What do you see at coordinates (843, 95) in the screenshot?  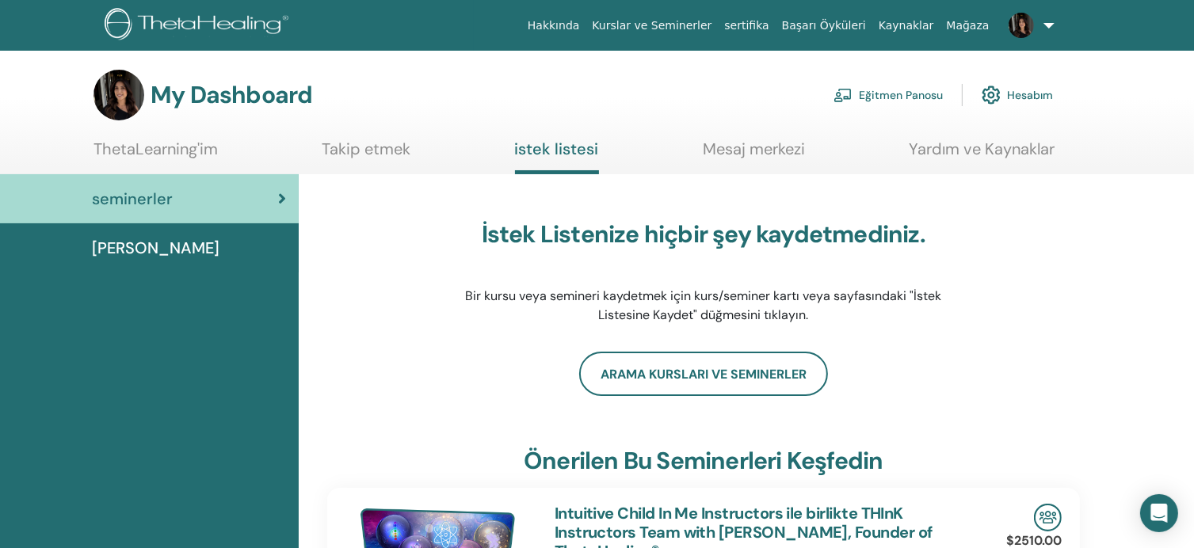 I see `img: chalkboard-teacher.svg` at bounding box center [843, 95].